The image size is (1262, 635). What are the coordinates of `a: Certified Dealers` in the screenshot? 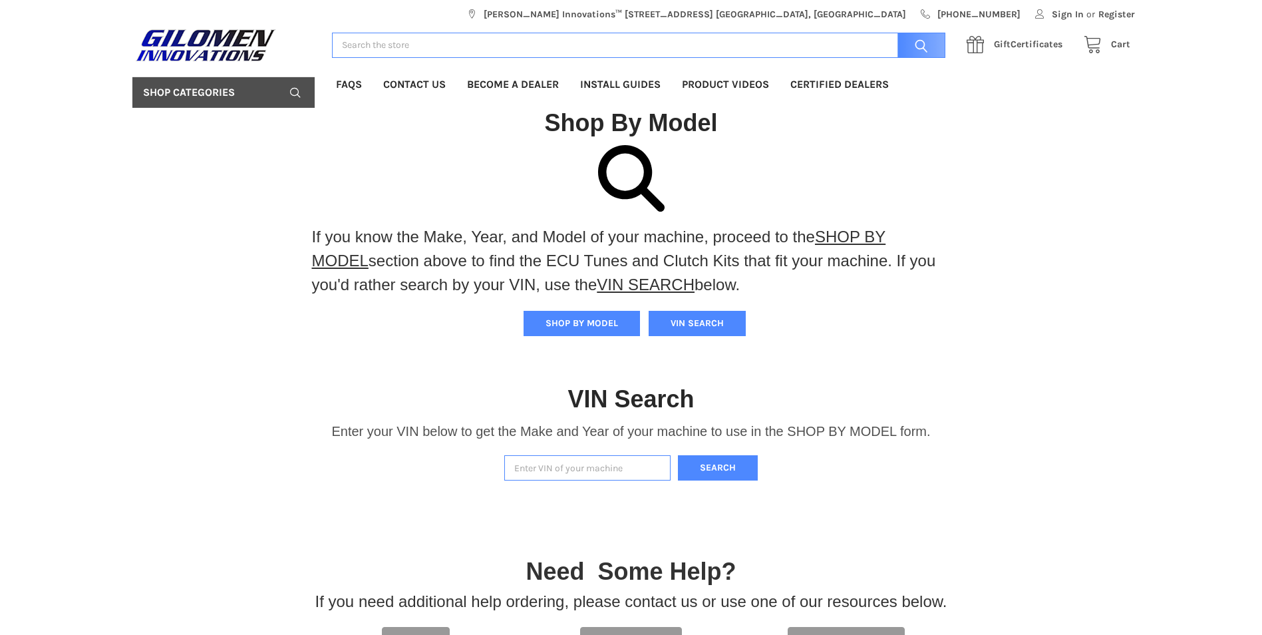 It's located at (840, 85).